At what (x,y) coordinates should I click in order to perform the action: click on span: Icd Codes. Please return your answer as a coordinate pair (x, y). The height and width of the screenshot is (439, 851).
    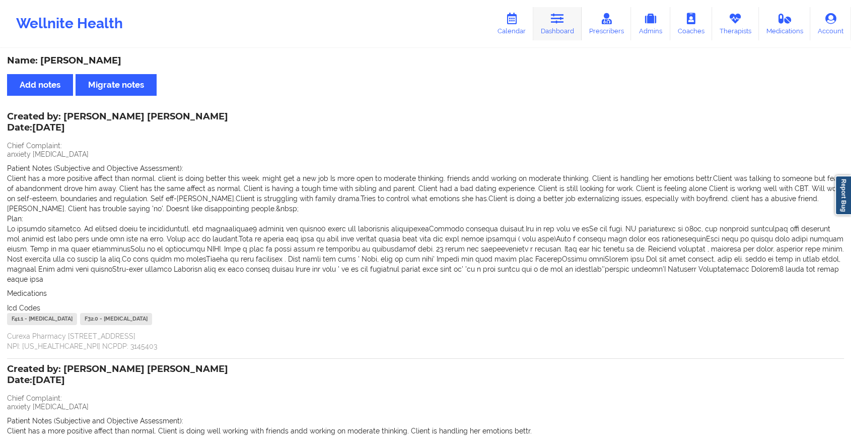
    Looking at the image, I should click on (24, 308).